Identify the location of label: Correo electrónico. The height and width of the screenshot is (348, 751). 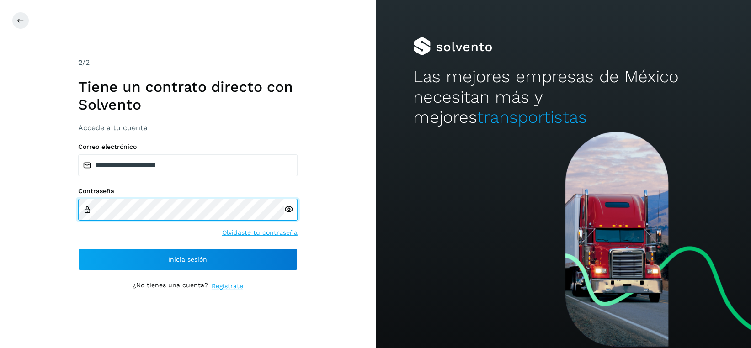
(188, 147).